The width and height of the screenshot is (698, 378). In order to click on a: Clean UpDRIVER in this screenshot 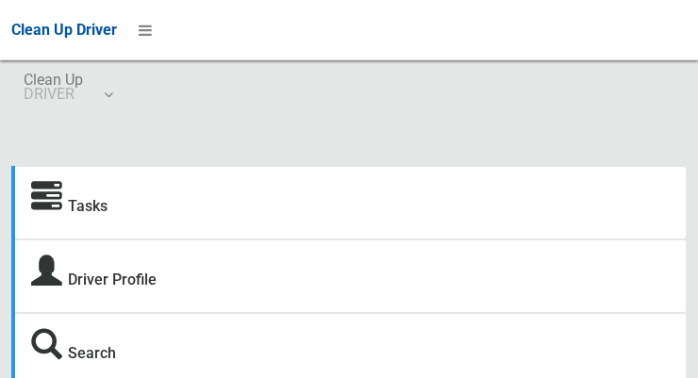, I will do `click(67, 91)`.